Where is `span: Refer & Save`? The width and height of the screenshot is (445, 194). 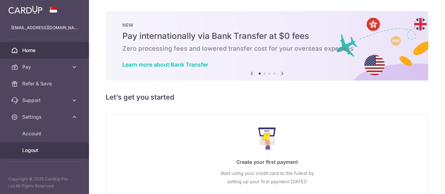
span: Refer & Save is located at coordinates (45, 84).